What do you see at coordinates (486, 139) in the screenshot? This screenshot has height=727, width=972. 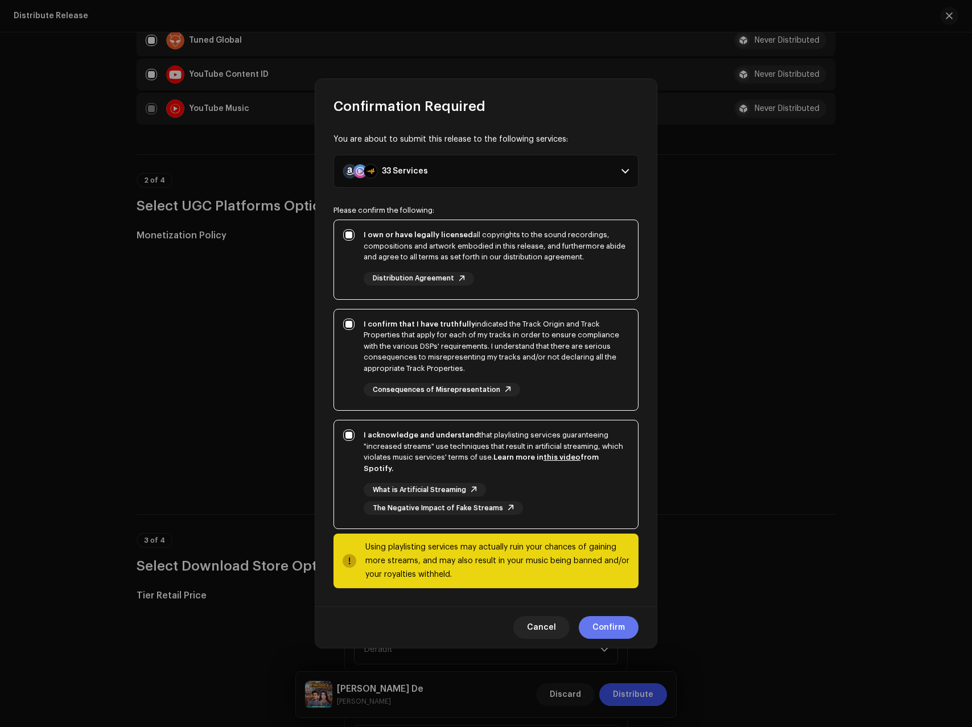 I see `div: You are about to submit this release to the following services:` at bounding box center [486, 139].